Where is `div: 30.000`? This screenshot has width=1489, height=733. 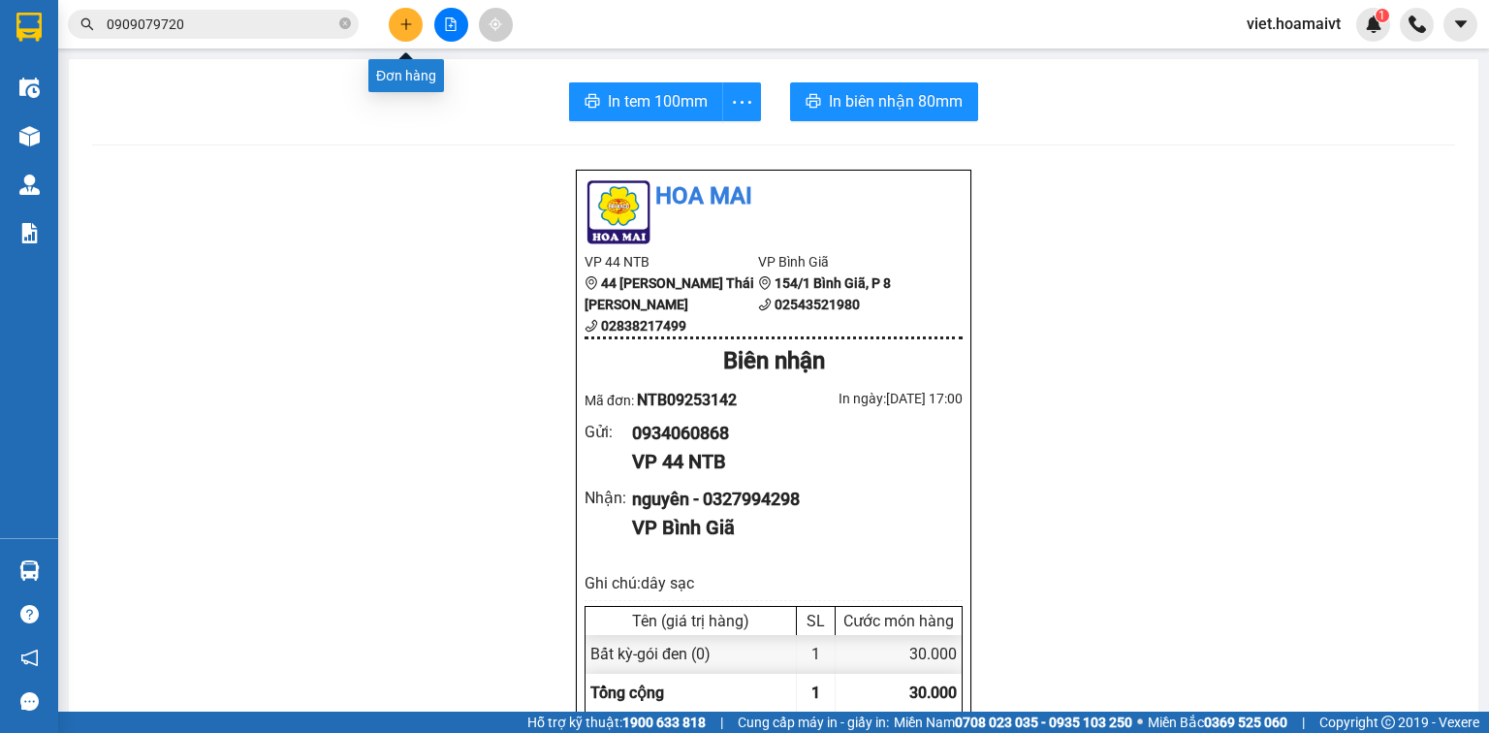
div: 30.000 is located at coordinates (898, 653).